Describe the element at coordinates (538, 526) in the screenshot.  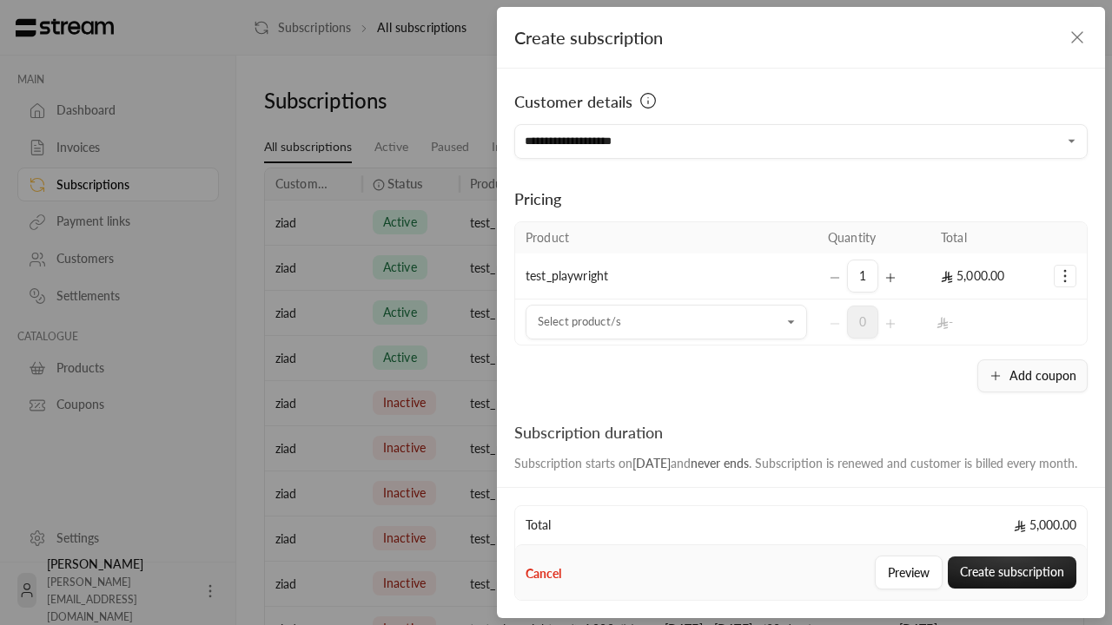
I see `span: Total` at that location.